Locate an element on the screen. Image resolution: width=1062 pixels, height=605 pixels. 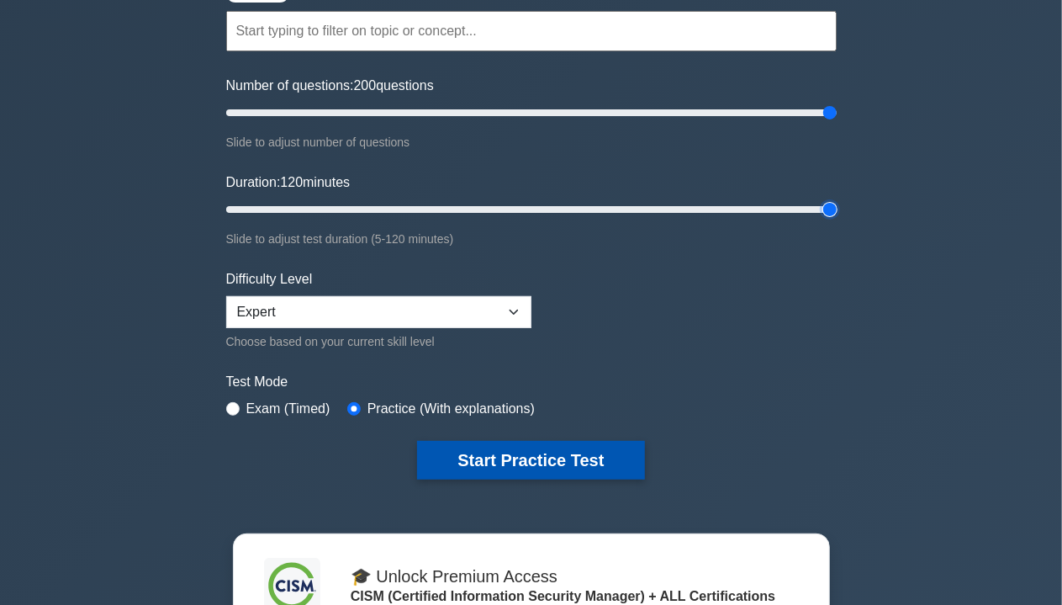
label: Test Mode is located at coordinates (532, 382).